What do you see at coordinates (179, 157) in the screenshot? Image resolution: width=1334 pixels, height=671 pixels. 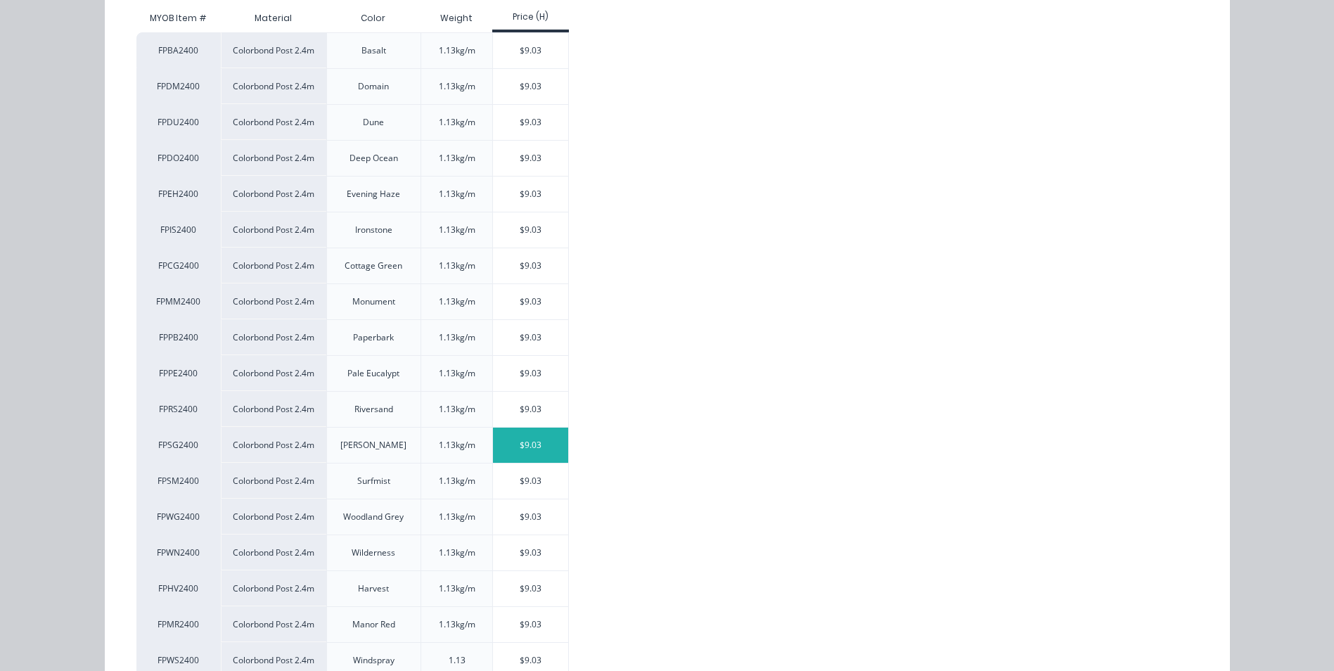 I see `div: FPDO2400` at bounding box center [179, 157].